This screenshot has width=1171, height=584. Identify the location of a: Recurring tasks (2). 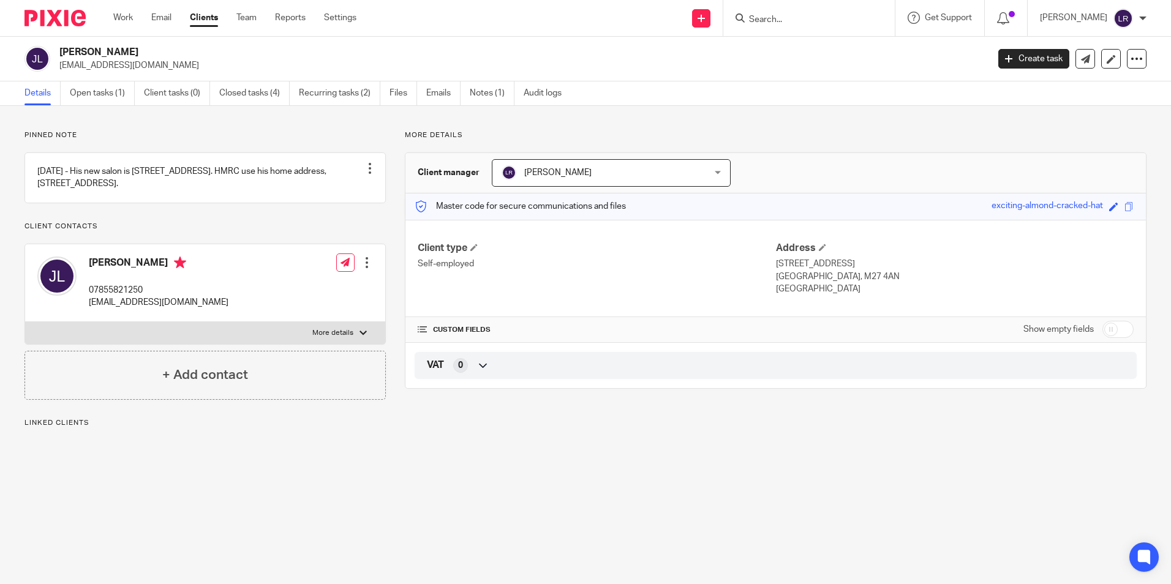
(339, 93).